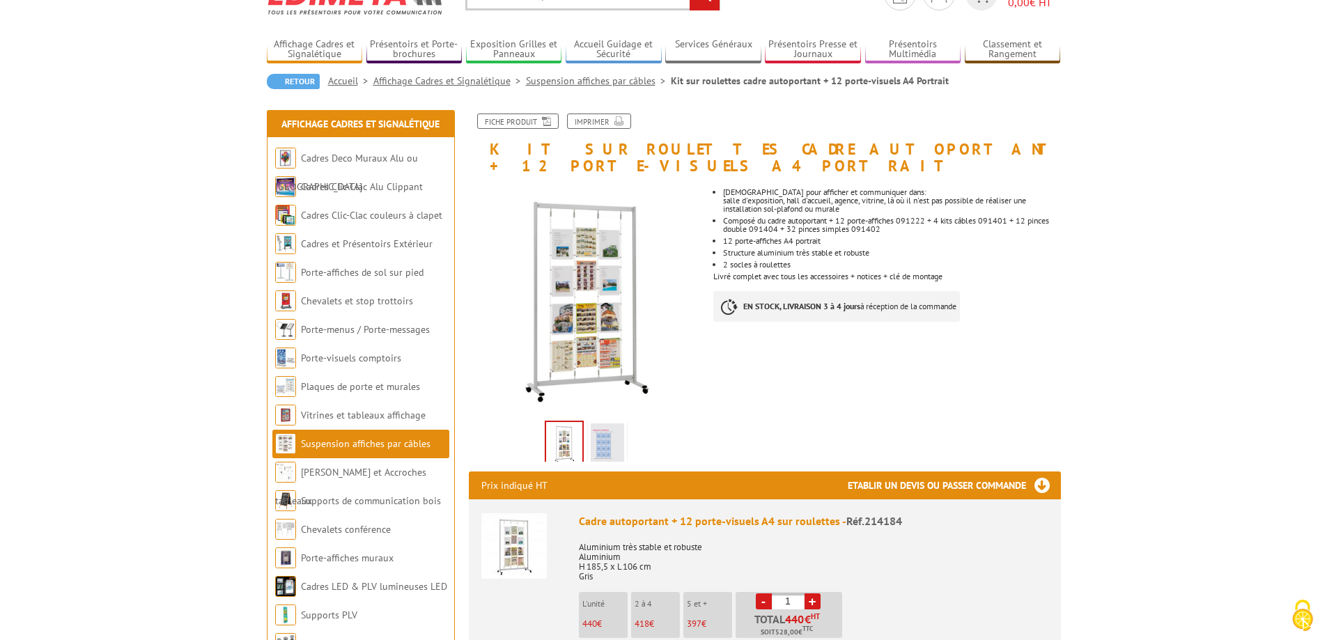 This screenshot has height=640, width=1327. What do you see at coordinates (286, 301) in the screenshot?
I see `img: Chevalets et stop trottoirs` at bounding box center [286, 301].